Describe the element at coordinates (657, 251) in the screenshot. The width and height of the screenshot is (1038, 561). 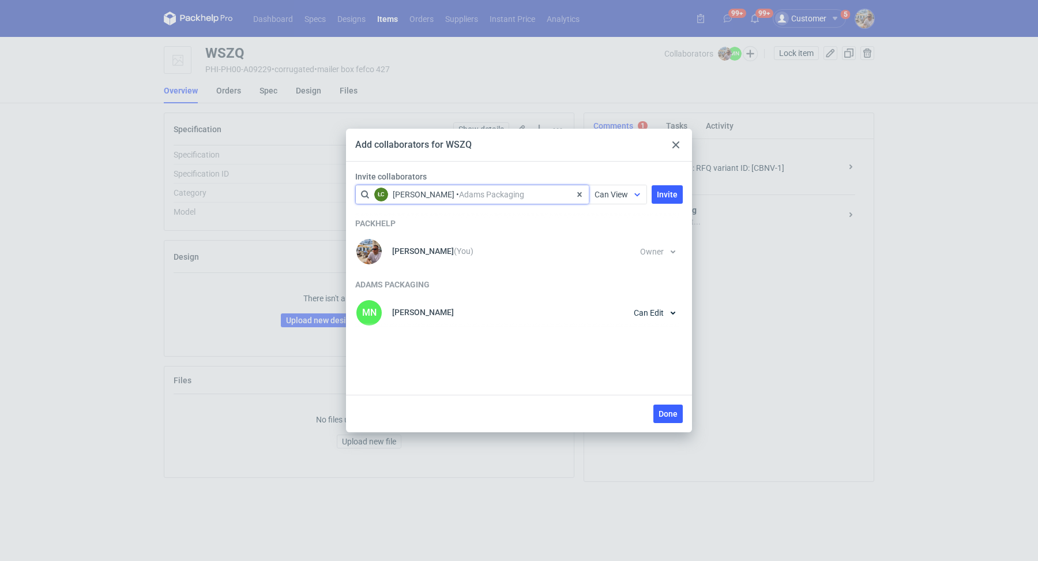
I see `button: Owner` at that location.